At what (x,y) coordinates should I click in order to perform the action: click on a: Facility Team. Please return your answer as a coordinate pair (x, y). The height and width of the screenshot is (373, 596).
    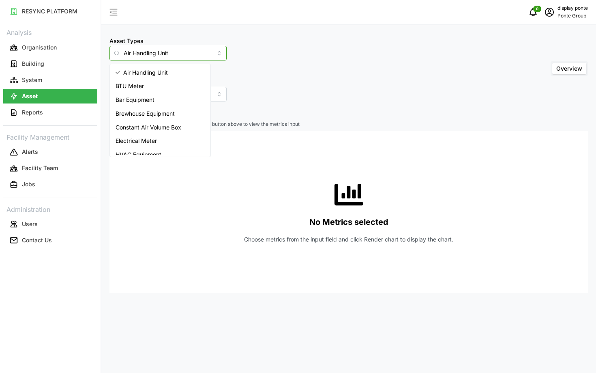
    Looking at the image, I should click on (50, 168).